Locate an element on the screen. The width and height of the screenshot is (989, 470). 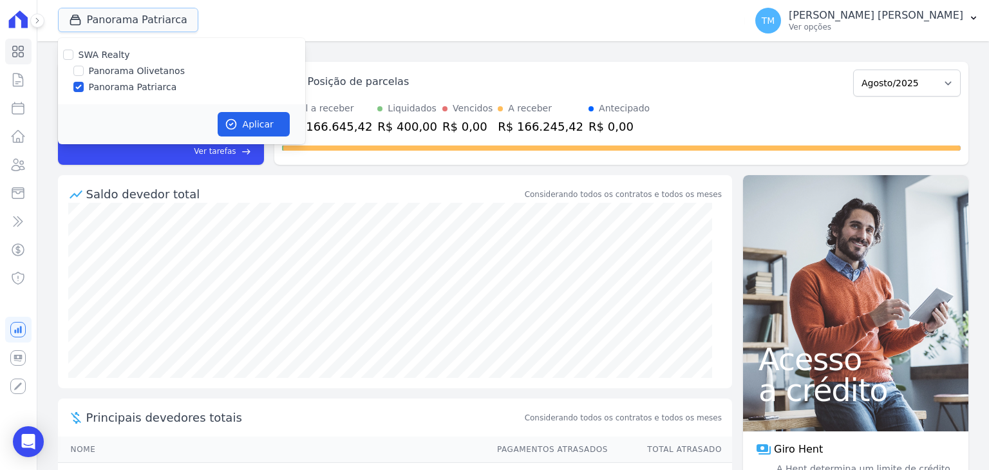
th: Total Atrasado is located at coordinates (670, 449).